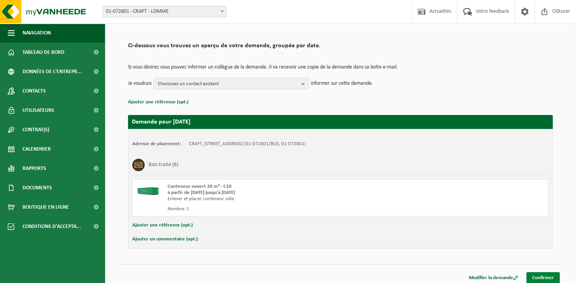  What do you see at coordinates (340, 48) in the screenshot?
I see `h2: Ci-dessous vous trouvez un aperçu de votre demande, groupée par date.` at bounding box center [340, 48].